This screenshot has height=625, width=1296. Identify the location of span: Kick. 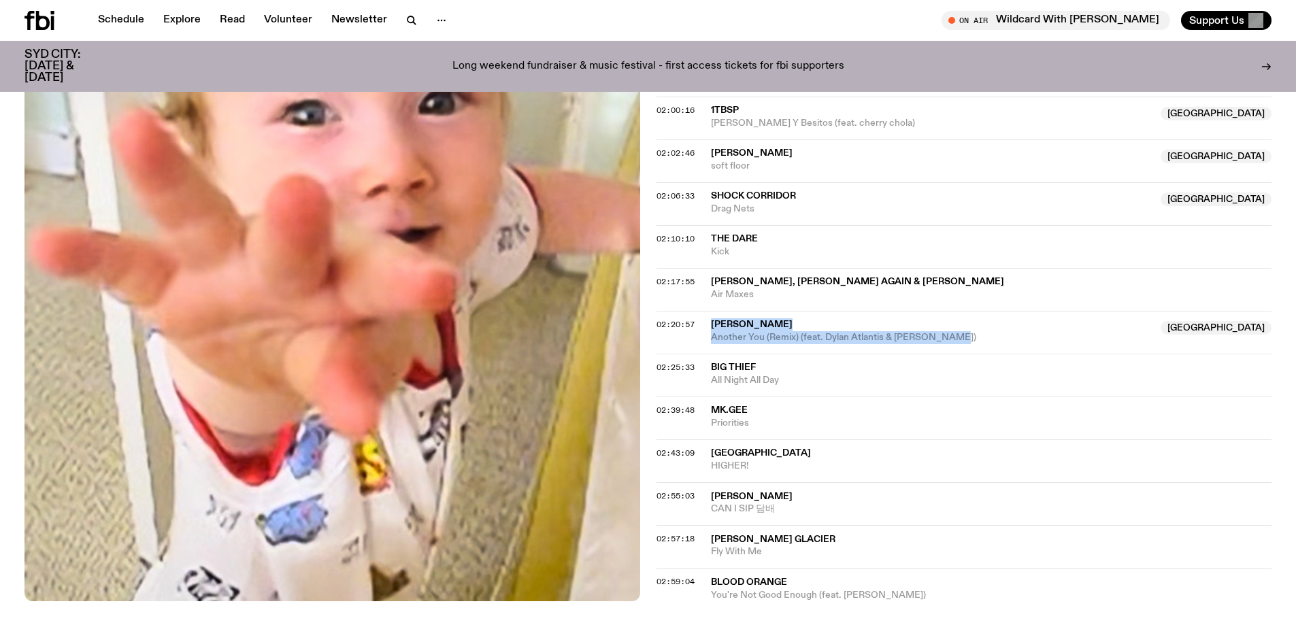
(991, 252).